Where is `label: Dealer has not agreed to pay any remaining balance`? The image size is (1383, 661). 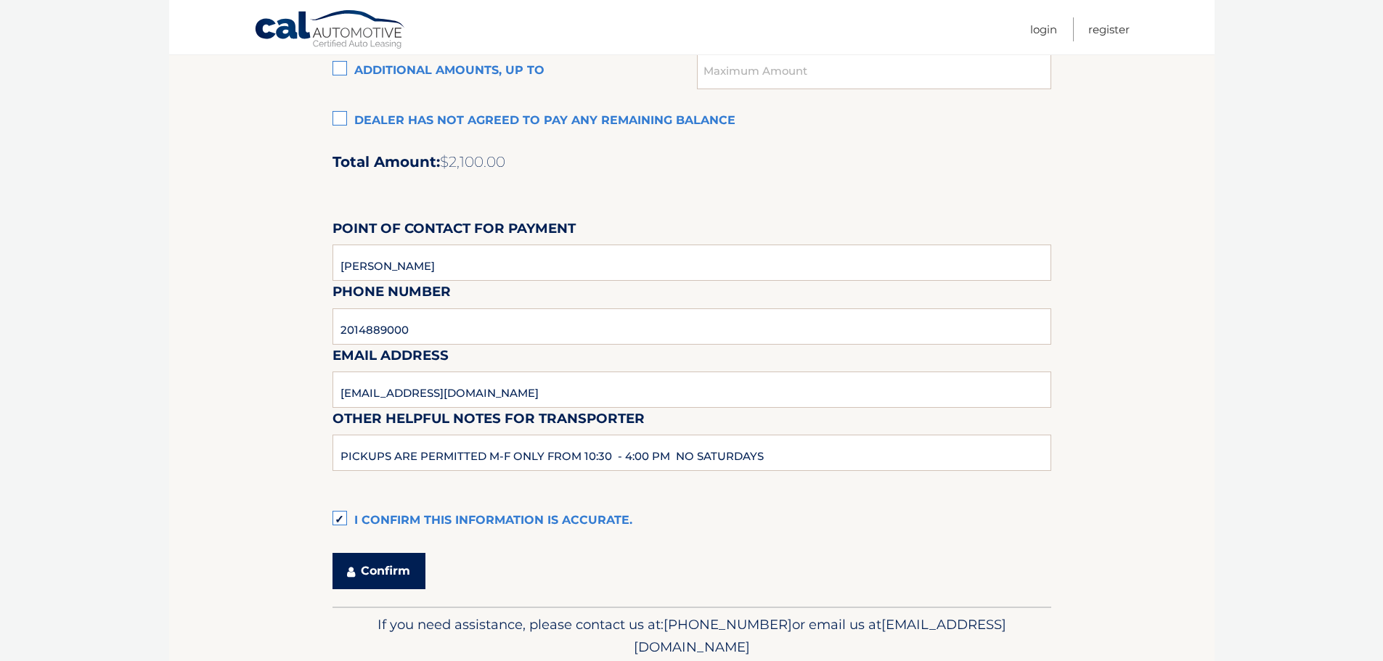
label: Dealer has not agreed to pay any remaining balance is located at coordinates (692, 121).